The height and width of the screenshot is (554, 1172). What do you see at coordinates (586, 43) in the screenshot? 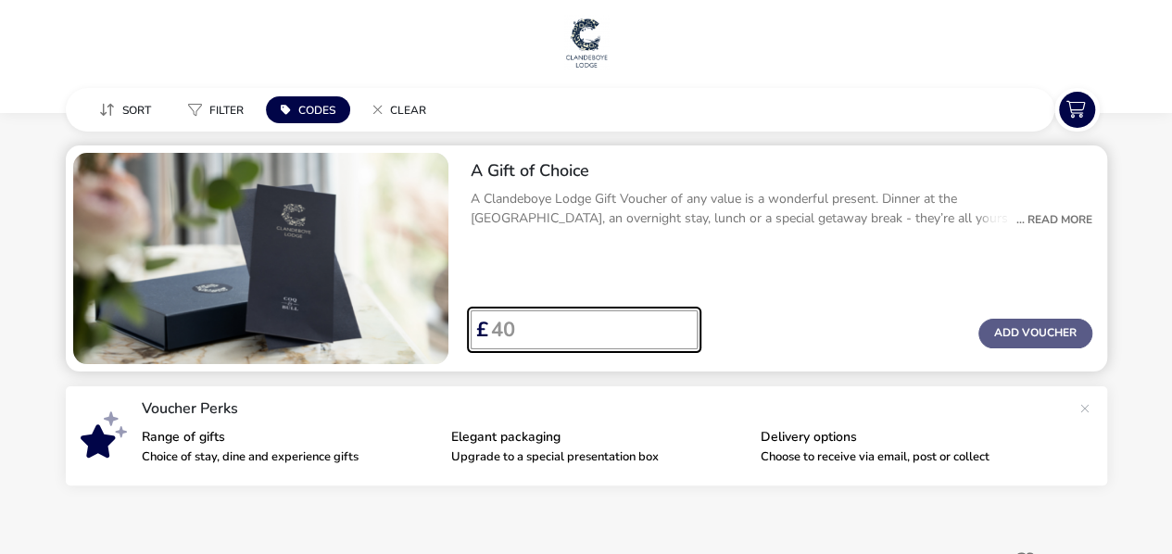
I see `a: Main Website` at bounding box center [586, 43].